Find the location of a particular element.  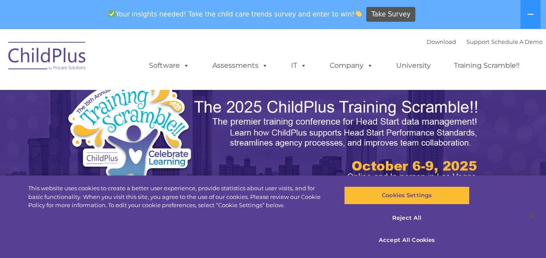

a: Take Survey is located at coordinates (390, 14).